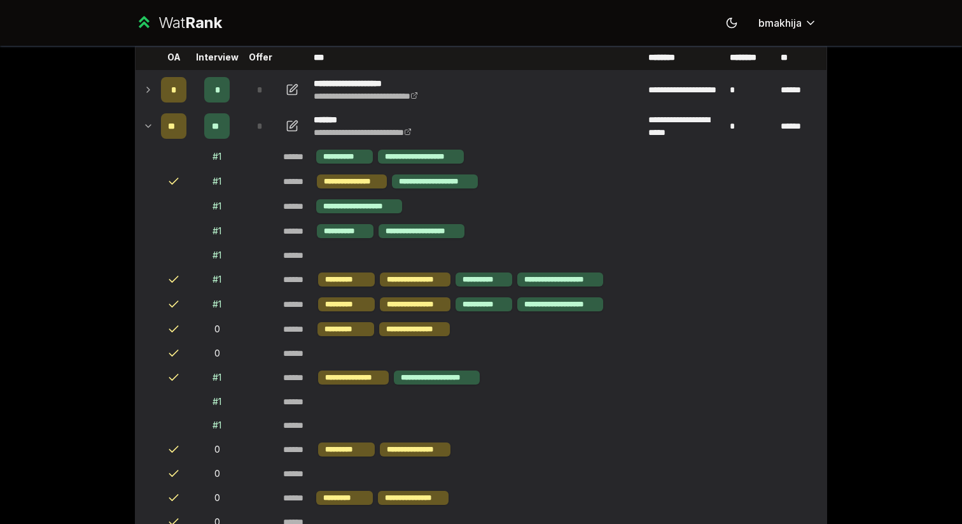 The height and width of the screenshot is (524, 962). Describe the element at coordinates (204, 22) in the screenshot. I see `span: Rank` at that location.